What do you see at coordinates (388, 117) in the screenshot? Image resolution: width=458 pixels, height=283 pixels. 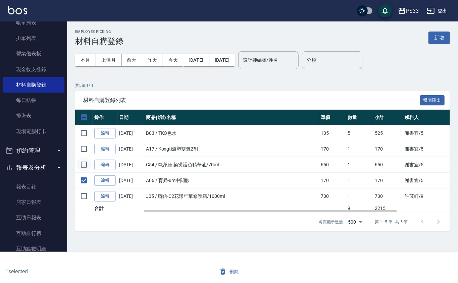 I see `th: 小計` at bounding box center [388, 117].